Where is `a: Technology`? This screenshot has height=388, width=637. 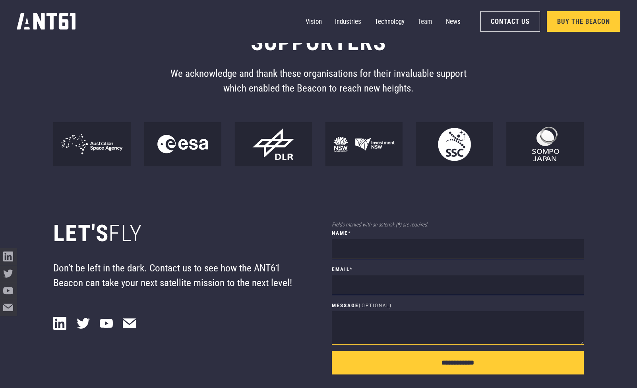
a: Technology is located at coordinates (390, 21).